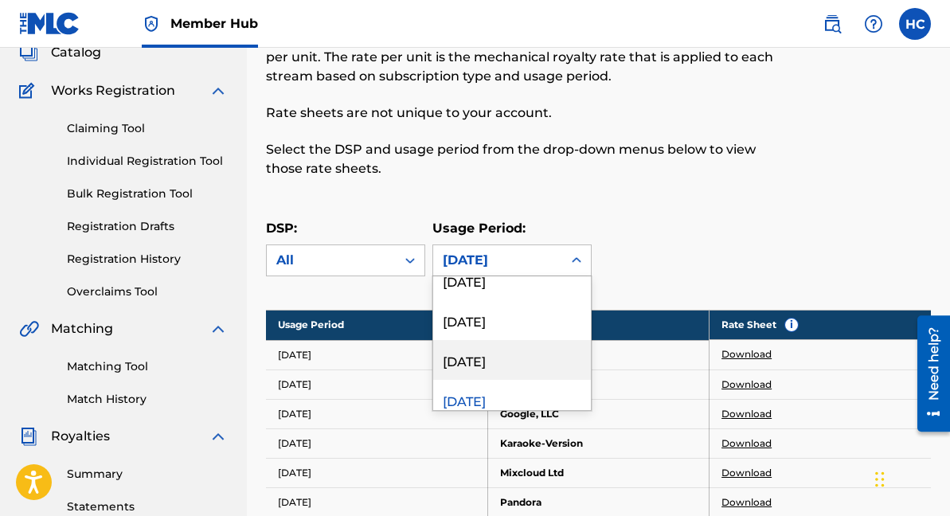 Image resolution: width=950 pixels, height=516 pixels. Describe the element at coordinates (29, 329) in the screenshot. I see `img: Matching` at that location.